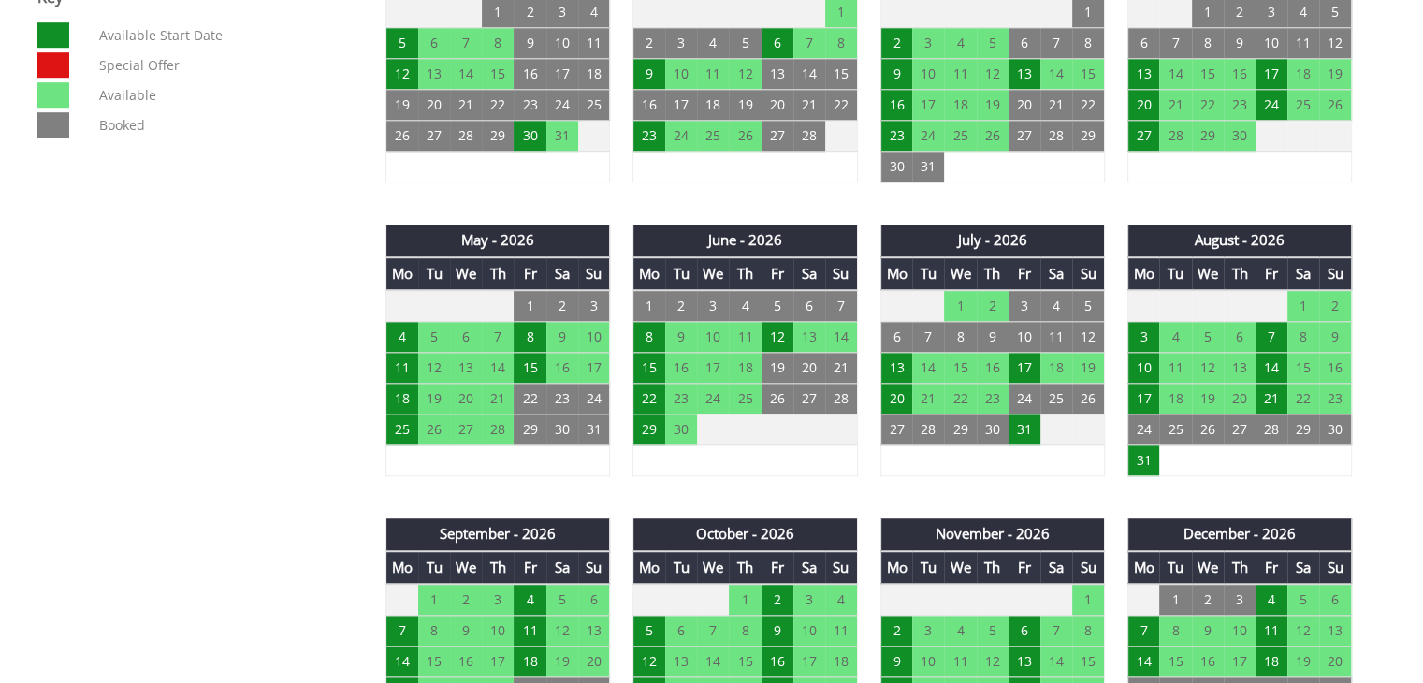  Describe the element at coordinates (562, 306) in the screenshot. I see `td: 2` at that location.